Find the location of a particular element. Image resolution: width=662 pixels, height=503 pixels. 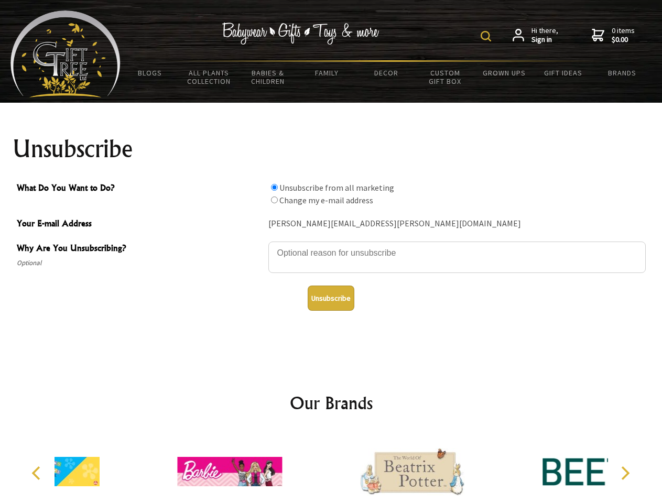

span: Why Are You Unsubscribing? is located at coordinates (140, 249).